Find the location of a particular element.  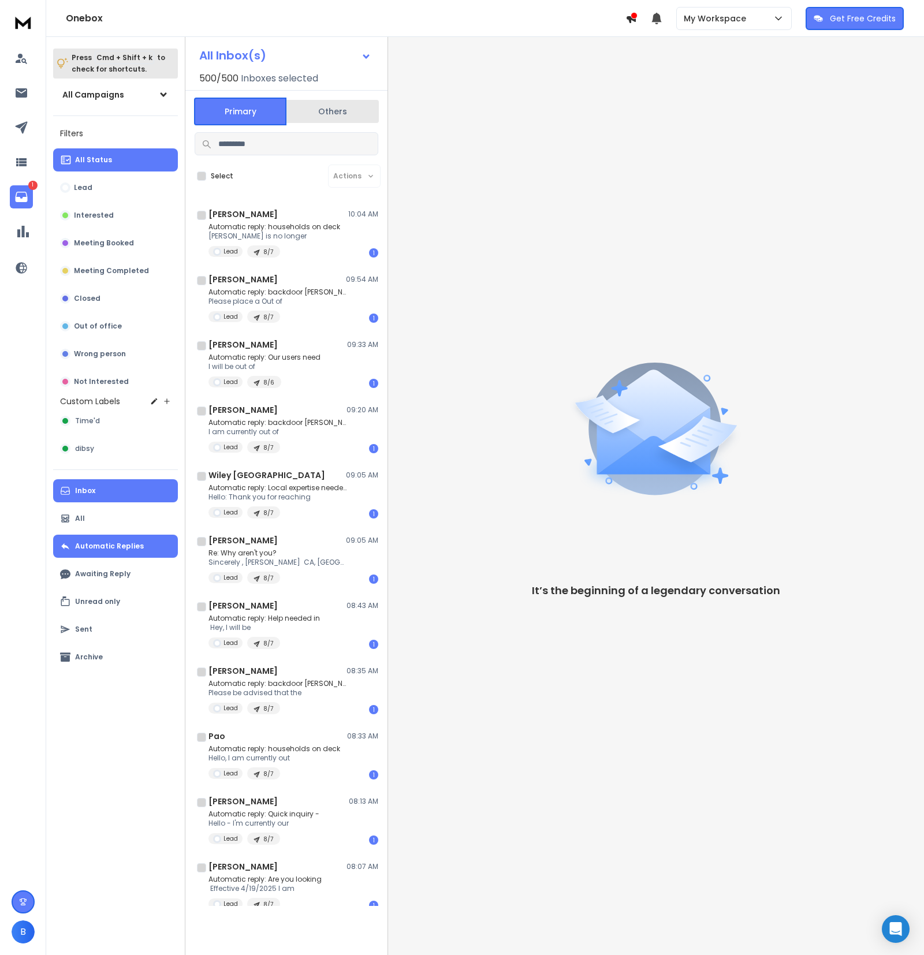

p: Not Interested is located at coordinates (101, 382).